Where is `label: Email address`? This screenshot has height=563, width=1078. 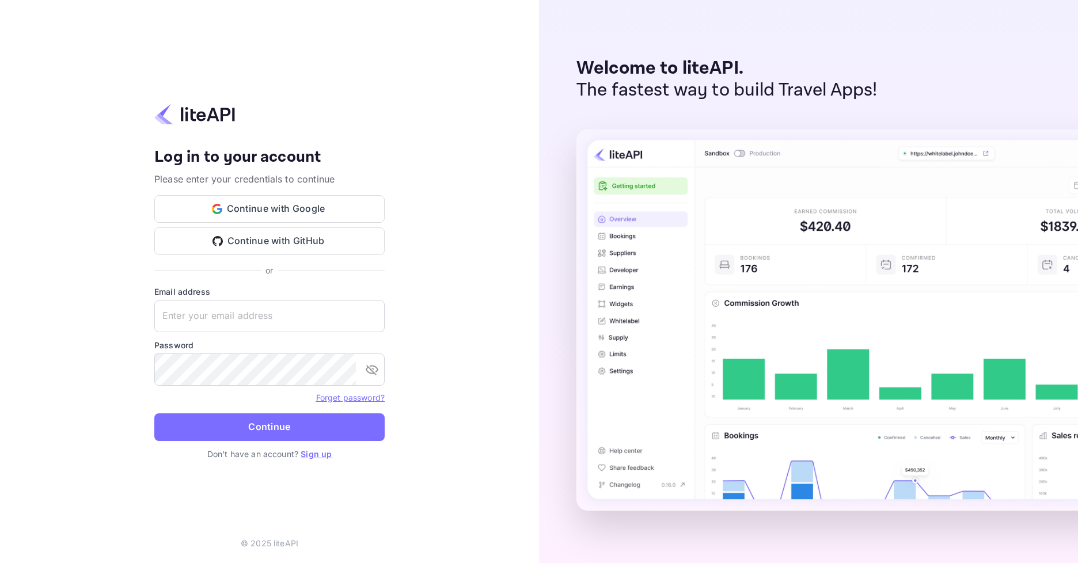 label: Email address is located at coordinates (270, 291).